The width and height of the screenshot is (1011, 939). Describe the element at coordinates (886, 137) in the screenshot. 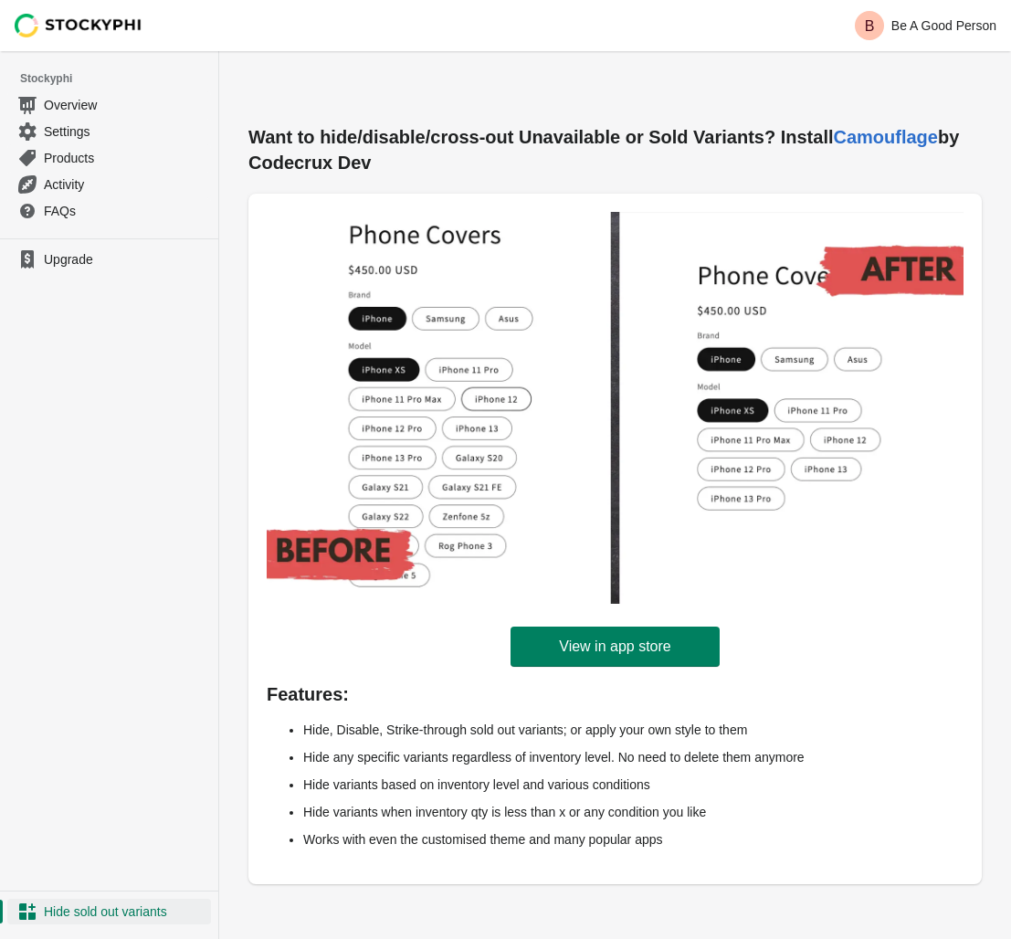

I see `a: Camouflage` at that location.